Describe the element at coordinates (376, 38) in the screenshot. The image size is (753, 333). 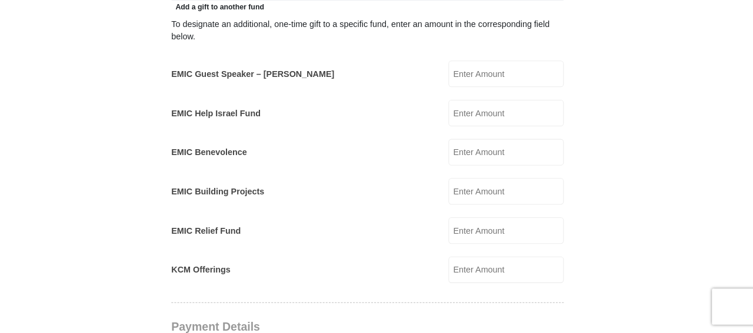
I see `div: To designate an additional, one-time gift to a specific fund, enter an amount in the correspondin...` at that location.